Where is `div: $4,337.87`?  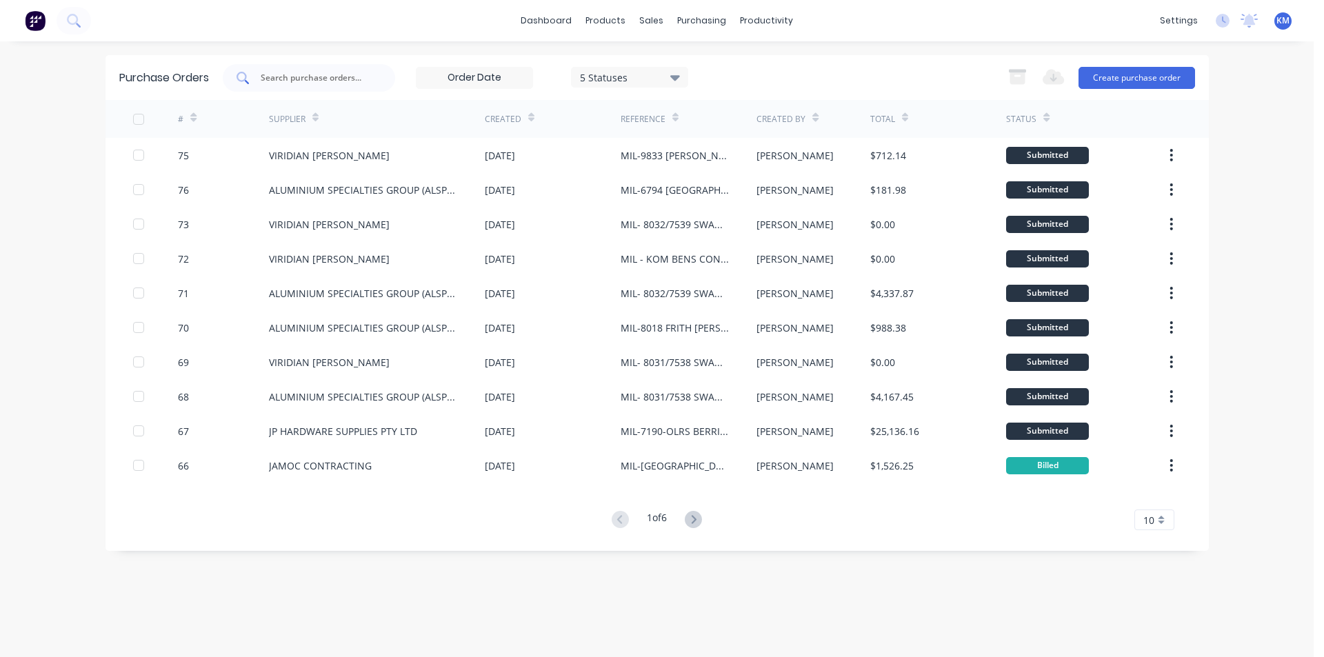 div: $4,337.87 is located at coordinates (891, 293).